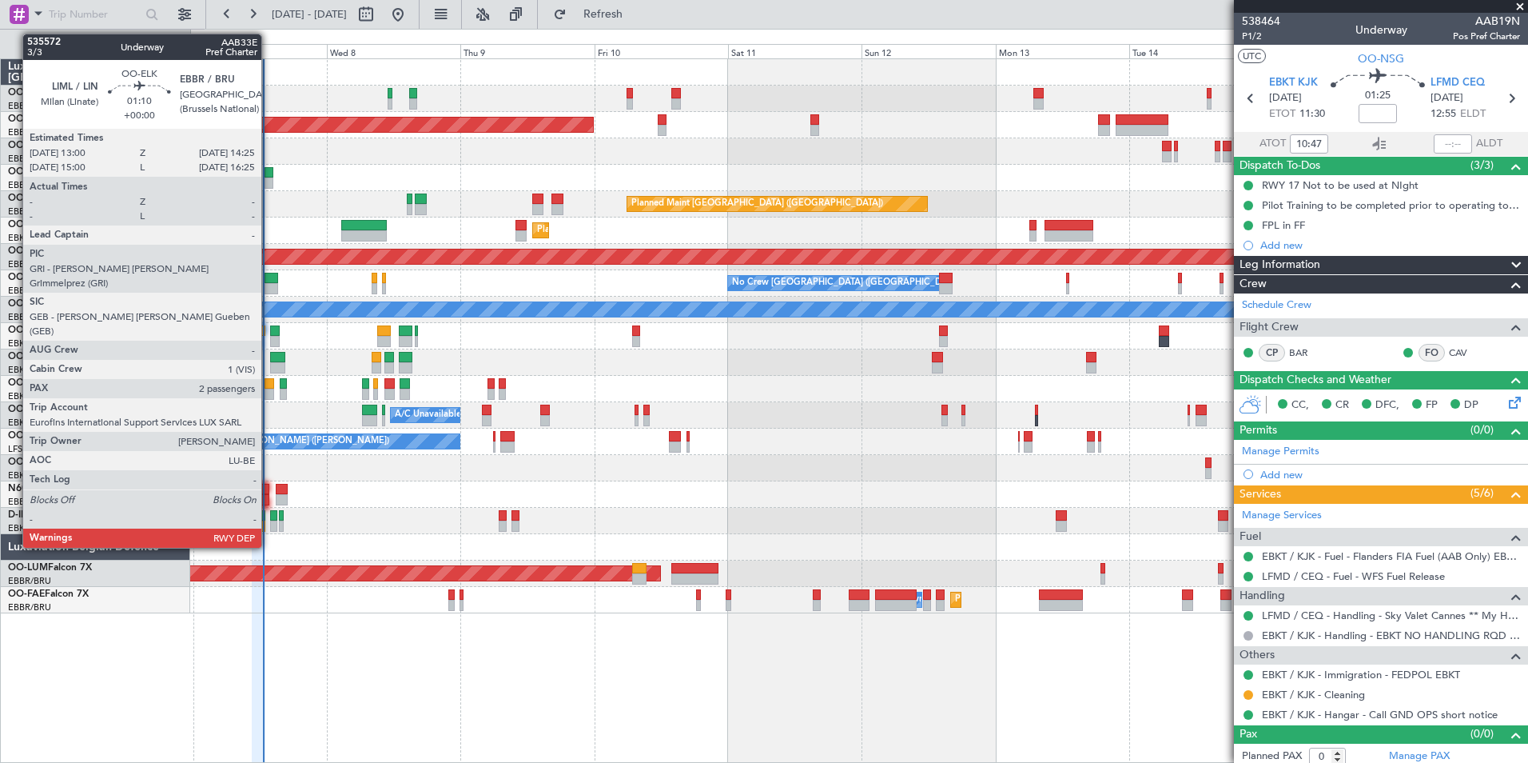 The width and height of the screenshot is (1528, 763). Describe the element at coordinates (1316, 380) in the screenshot. I see `span: Dispatch Checks and Weather` at that location.